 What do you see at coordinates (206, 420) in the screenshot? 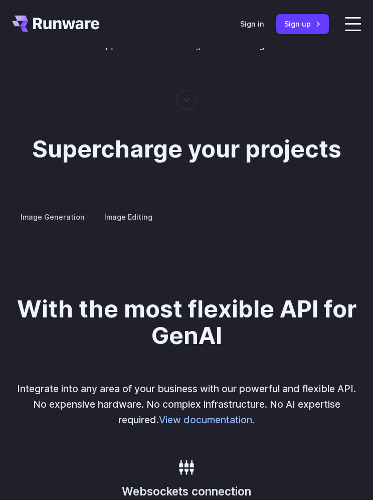
I see `a: View documentation` at bounding box center [206, 420].